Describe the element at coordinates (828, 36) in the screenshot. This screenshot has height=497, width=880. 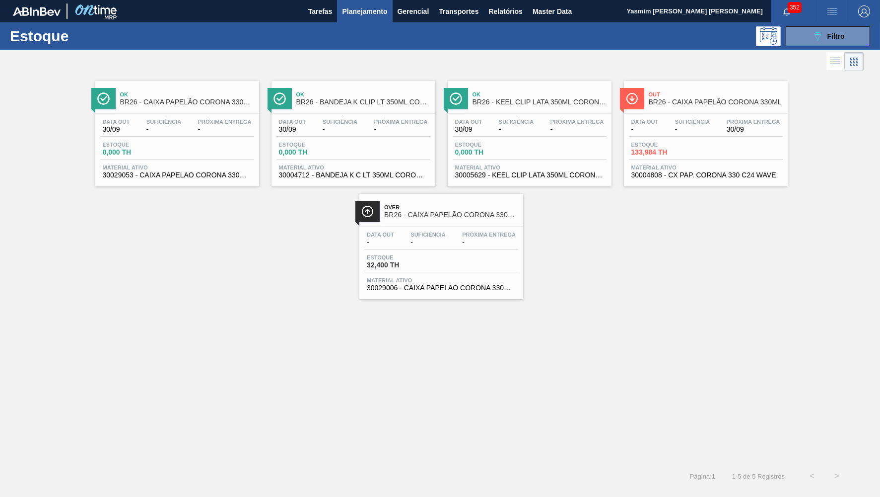
I see `button: Filtro` at that location.